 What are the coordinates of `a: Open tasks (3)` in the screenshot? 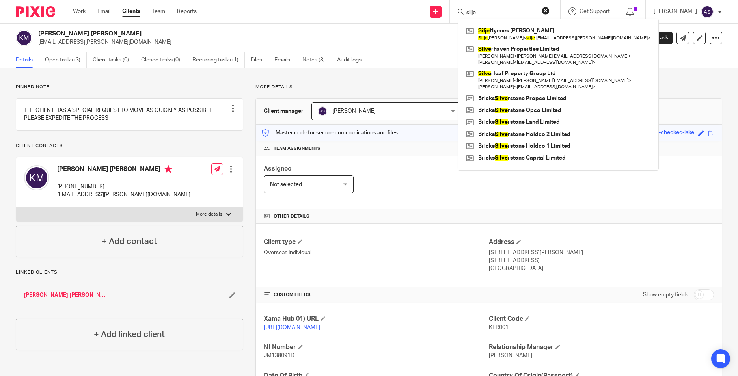 It's located at (66, 60).